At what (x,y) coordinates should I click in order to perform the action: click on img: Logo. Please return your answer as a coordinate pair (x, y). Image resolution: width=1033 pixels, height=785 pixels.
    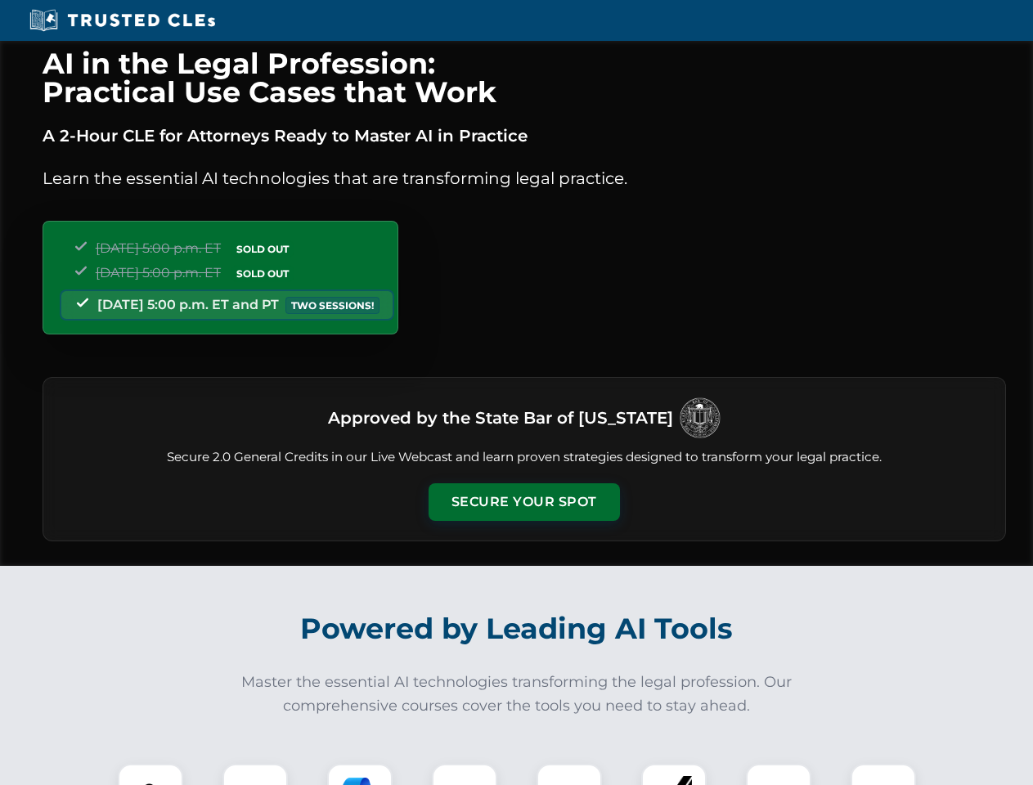
    Looking at the image, I should click on (700, 418).